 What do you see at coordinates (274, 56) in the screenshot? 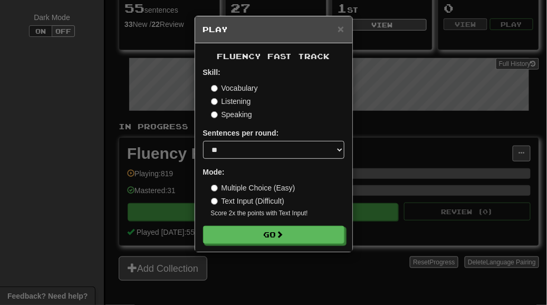
I see `span: Fluency Fast Track` at bounding box center [274, 56].